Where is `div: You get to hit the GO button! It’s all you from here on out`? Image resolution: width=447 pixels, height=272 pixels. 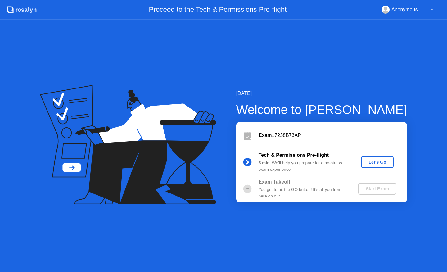 div: You get to hit the GO button! It’s all you from here on out is located at coordinates (303, 193).